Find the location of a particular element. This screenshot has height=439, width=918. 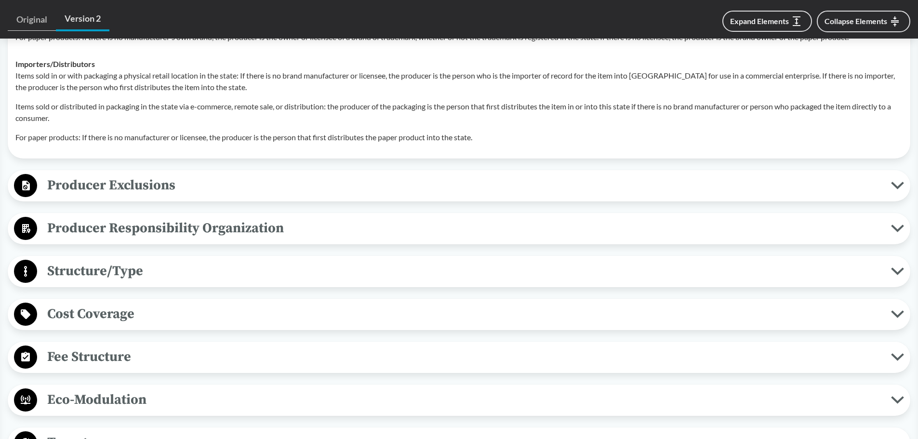

button: Cost Coverage is located at coordinates (459, 314).